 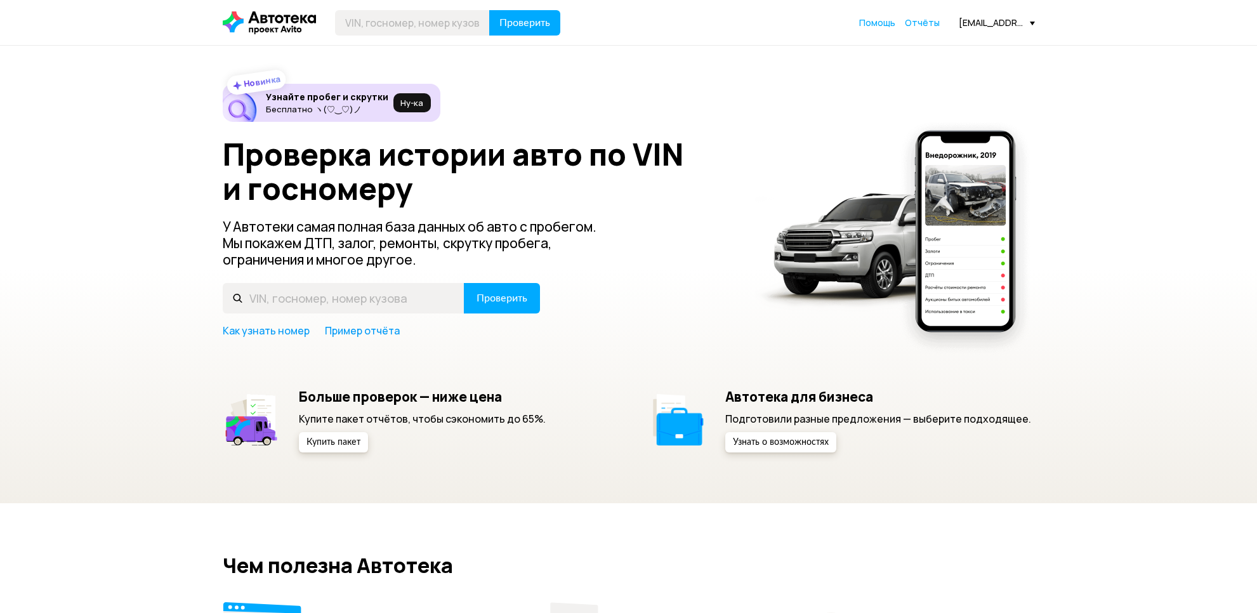 What do you see at coordinates (327, 109) in the screenshot?
I see `p: Бесплатно ヽ(♡‿♡)ノ` at bounding box center [327, 109].